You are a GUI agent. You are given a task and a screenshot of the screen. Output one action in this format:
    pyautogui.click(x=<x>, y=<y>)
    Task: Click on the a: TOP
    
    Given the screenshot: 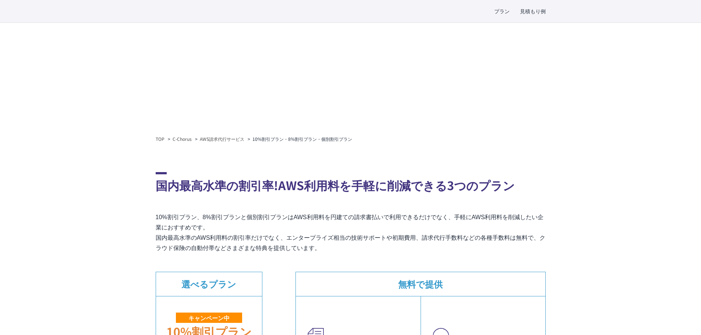 What is the action you would take?
    pyautogui.click(x=160, y=139)
    